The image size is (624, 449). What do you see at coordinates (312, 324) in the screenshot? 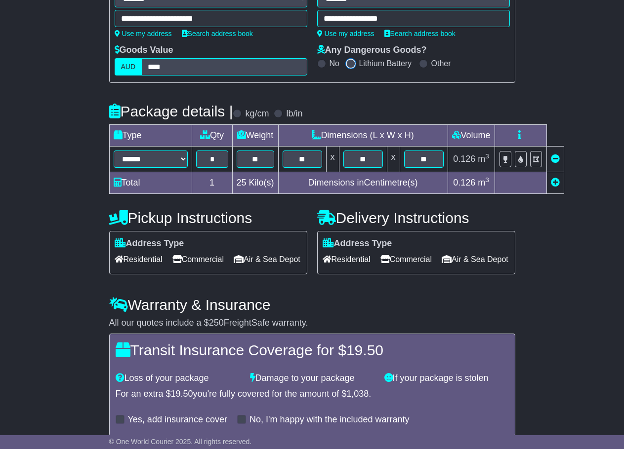
I see `div: All our quotes include a $ FreightSafe warranty.` at bounding box center [312, 324].